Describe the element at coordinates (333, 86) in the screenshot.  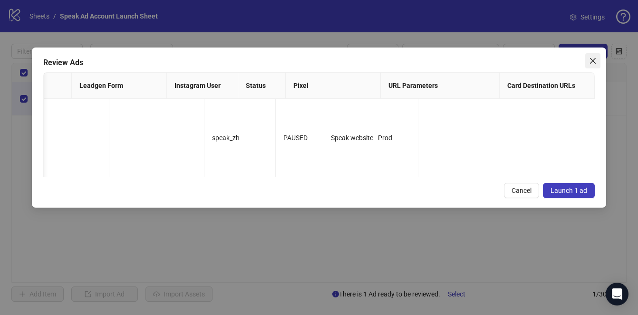
I see `th: Pixel` at that location.